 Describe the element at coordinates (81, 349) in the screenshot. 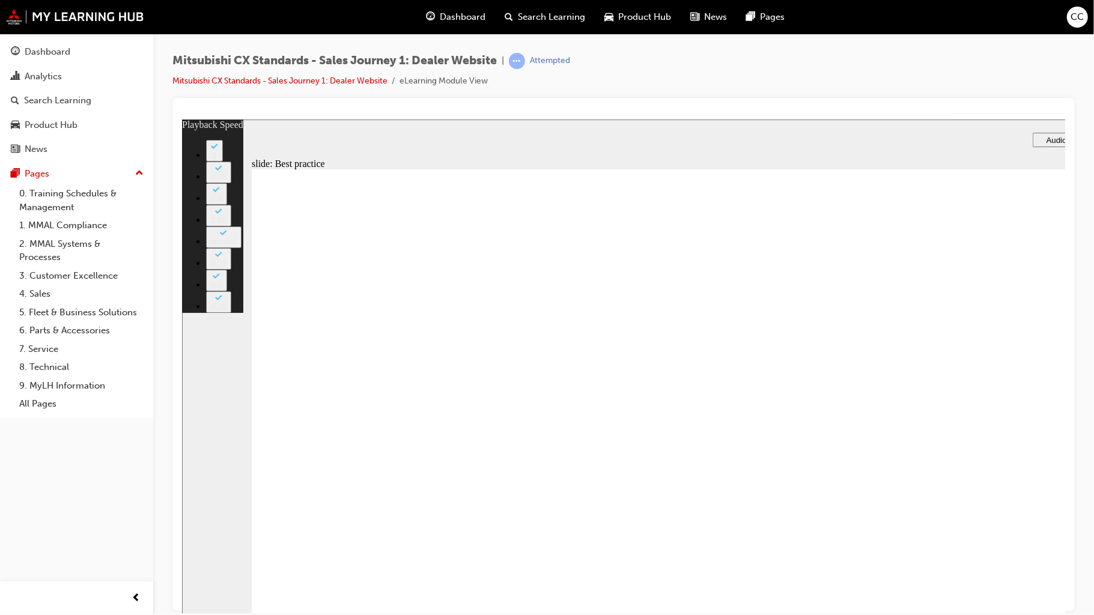

I see `a: 7. Service` at that location.